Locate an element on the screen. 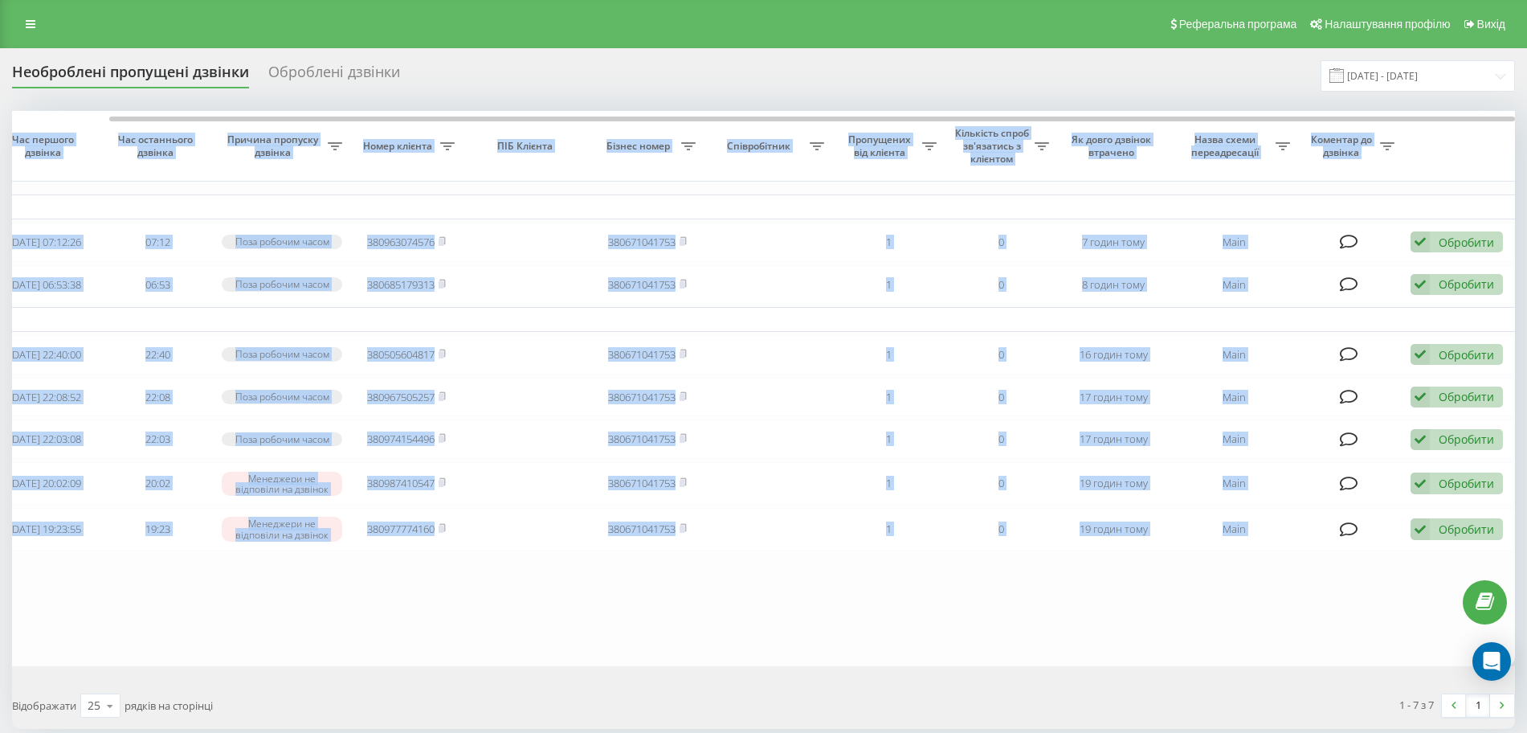 The width and height of the screenshot is (1527, 733). span: Бізнес номер is located at coordinates (640, 146).